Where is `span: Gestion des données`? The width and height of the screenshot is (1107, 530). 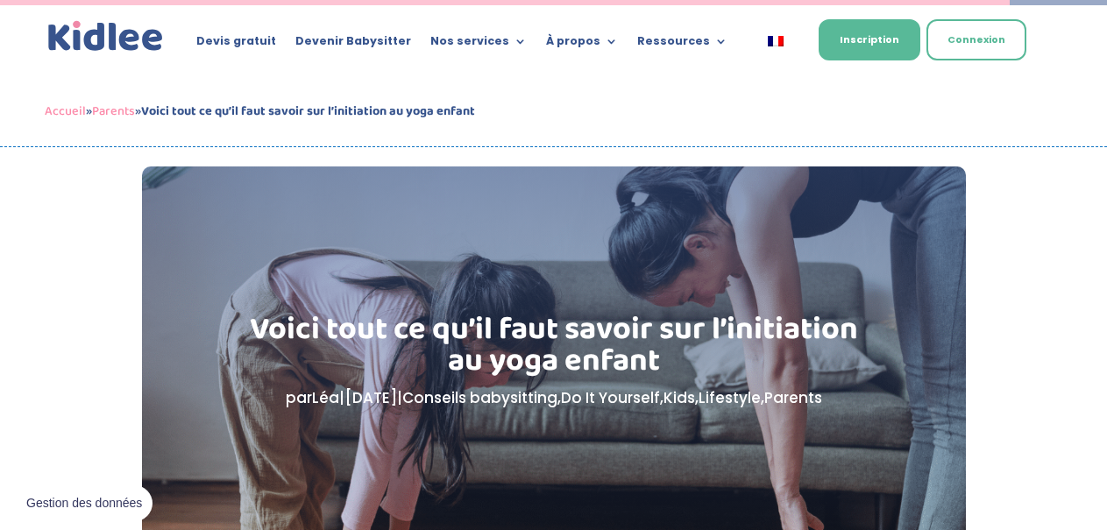
span: Gestion des données is located at coordinates (84, 504).